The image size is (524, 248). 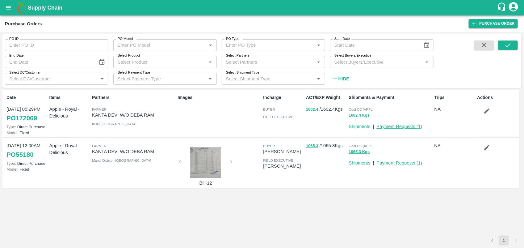 I want to click on p: / 1602.4 Kgs, so click(x=326, y=109).